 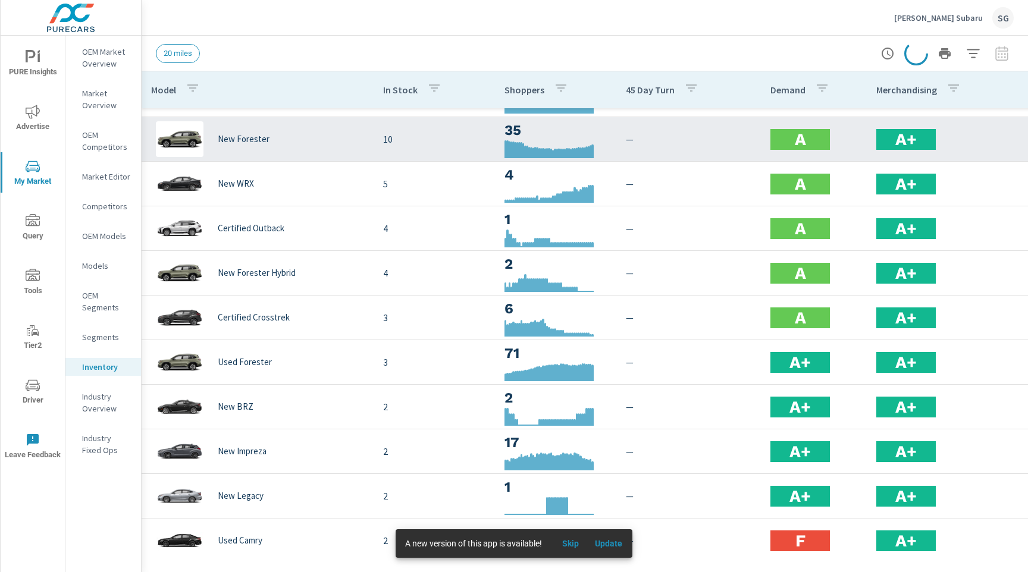 What do you see at coordinates (571, 544) in the screenshot?
I see `button: Skip` at bounding box center [571, 544].